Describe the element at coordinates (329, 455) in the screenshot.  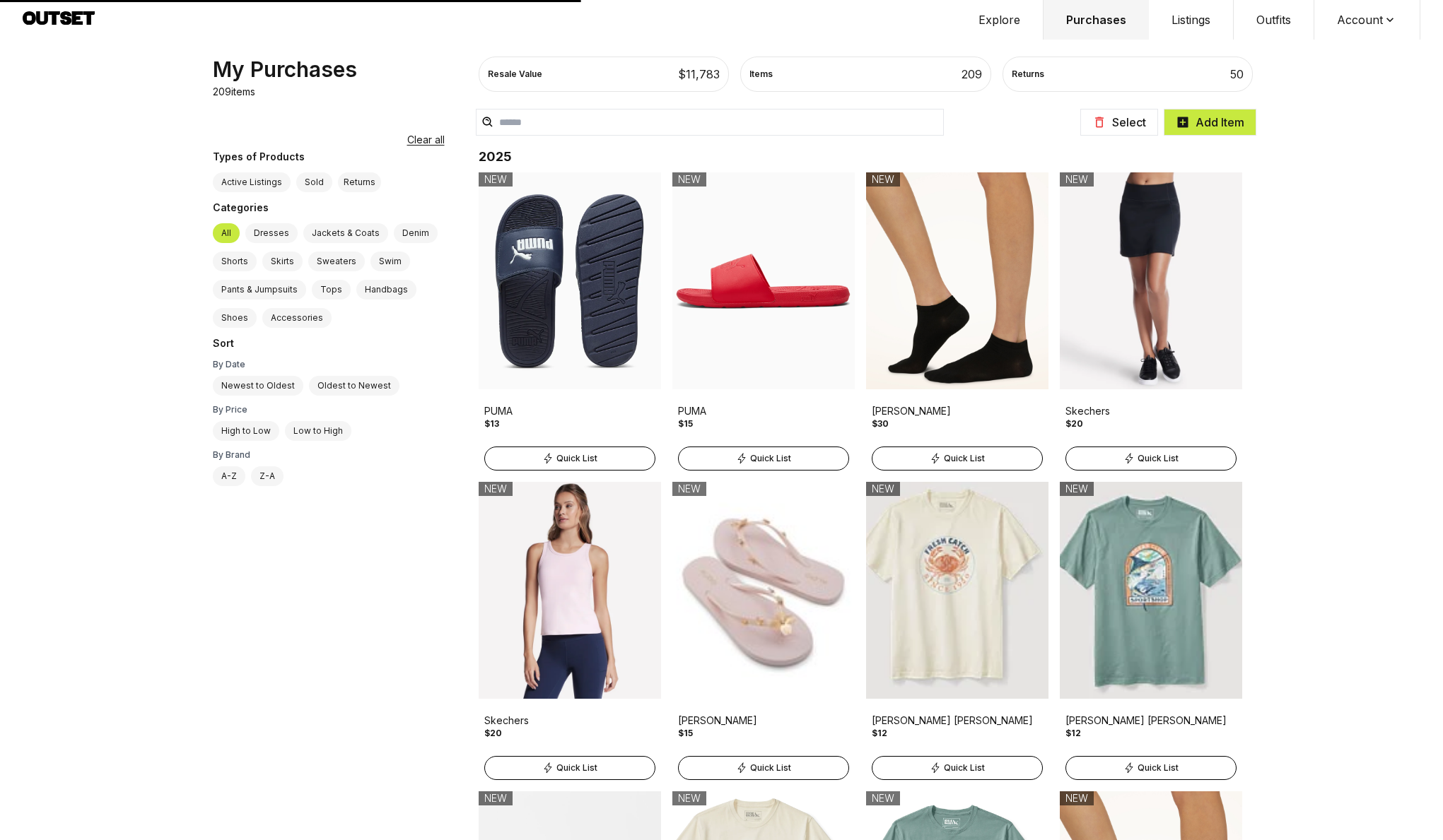
I see `div: By Brand` at that location.